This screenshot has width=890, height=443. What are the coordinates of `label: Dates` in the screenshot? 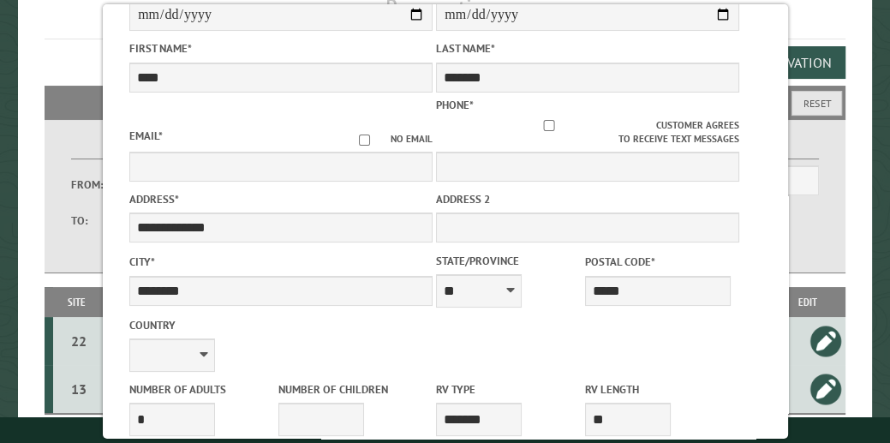 It's located at (162, 149).